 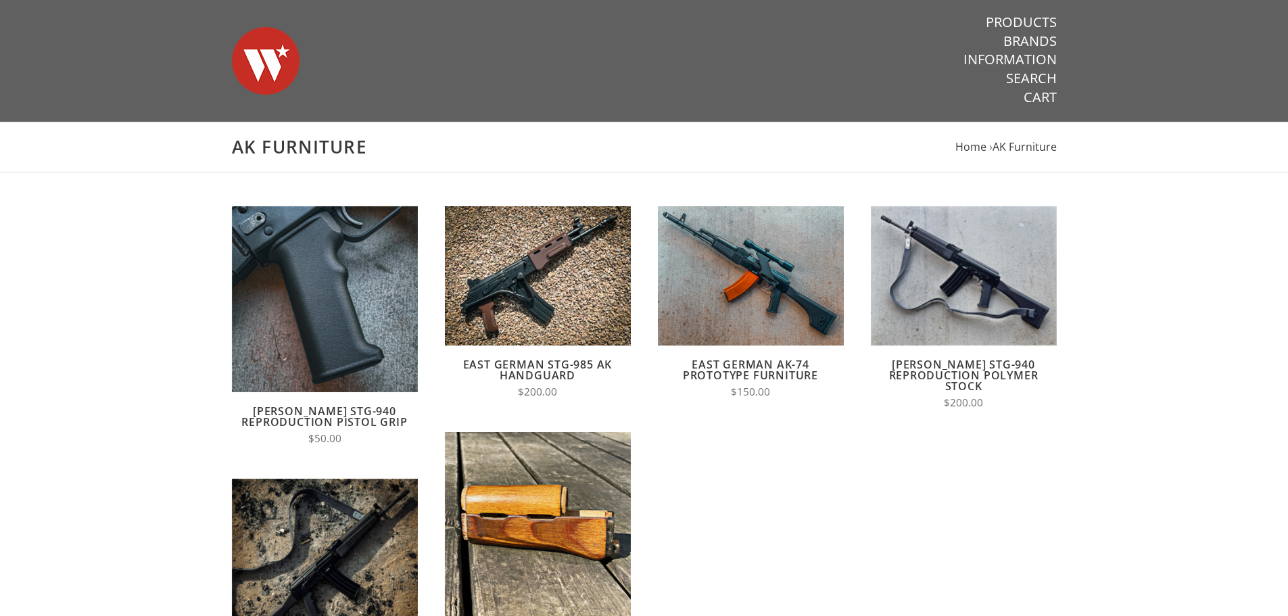 I want to click on h1: AK Furniture, so click(x=644, y=147).